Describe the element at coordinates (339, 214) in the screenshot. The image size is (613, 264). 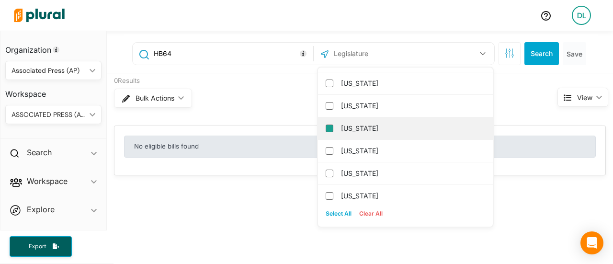
I see `button: Select All` at that location.